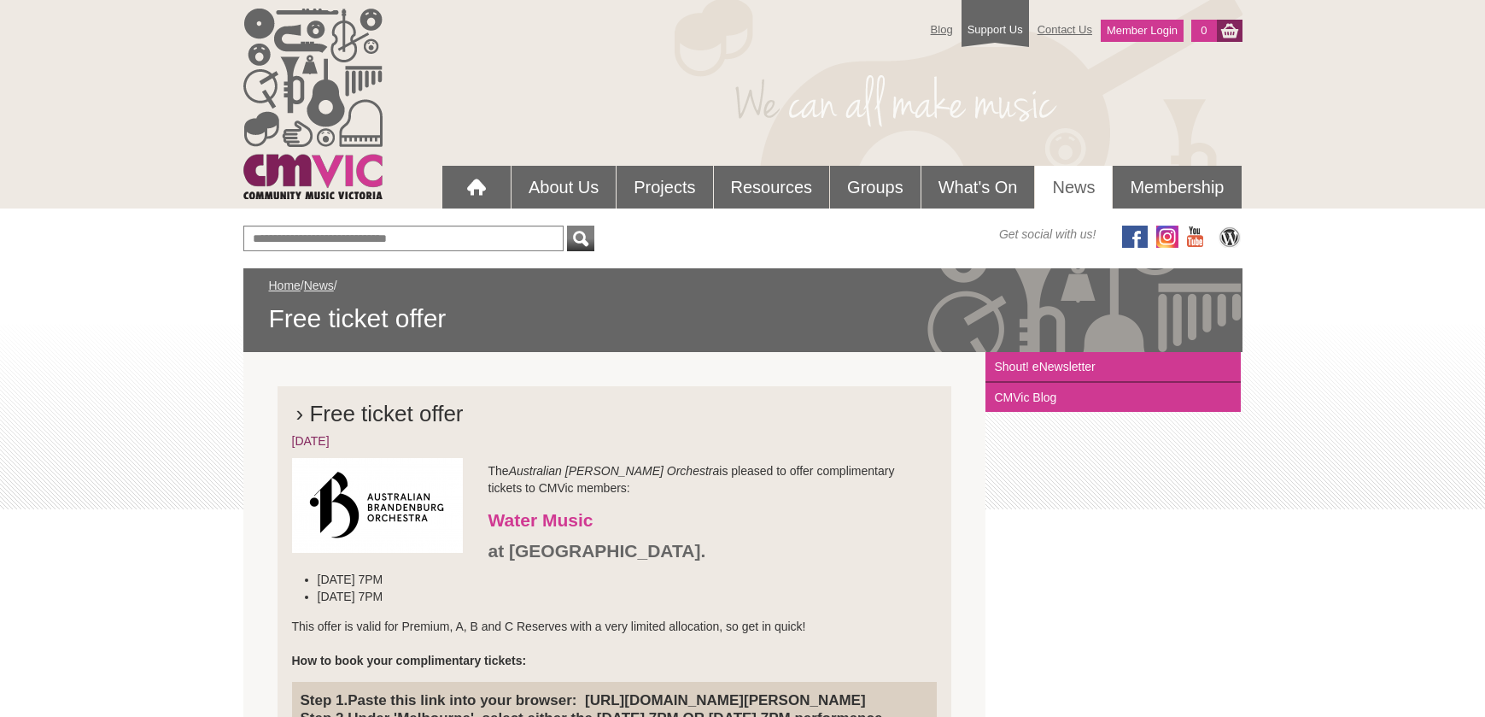 The image size is (1485, 717). What do you see at coordinates (325, 699) in the screenshot?
I see `strong: Step 1.` at bounding box center [325, 699].